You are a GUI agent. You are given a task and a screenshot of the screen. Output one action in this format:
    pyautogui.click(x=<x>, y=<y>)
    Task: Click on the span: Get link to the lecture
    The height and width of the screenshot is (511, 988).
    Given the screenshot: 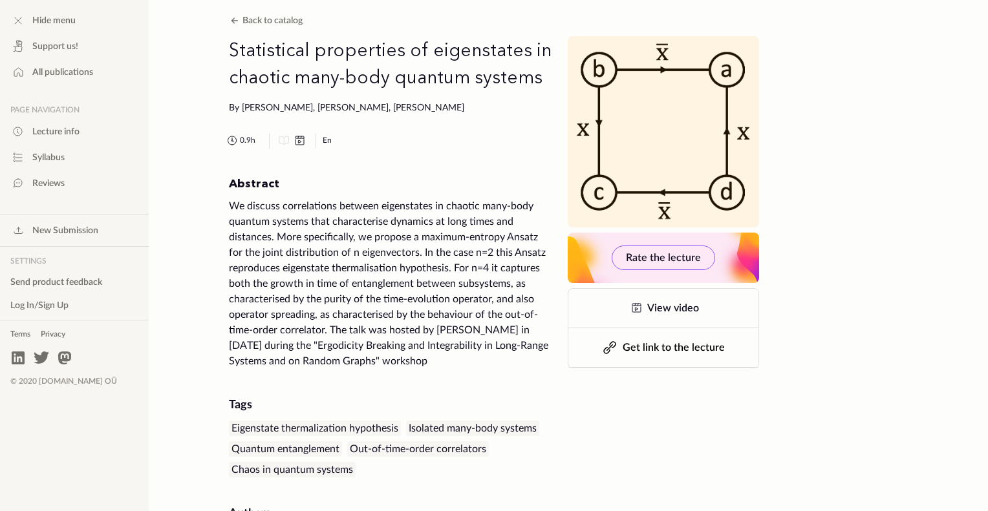 What is the action you would take?
    pyautogui.click(x=674, y=348)
    